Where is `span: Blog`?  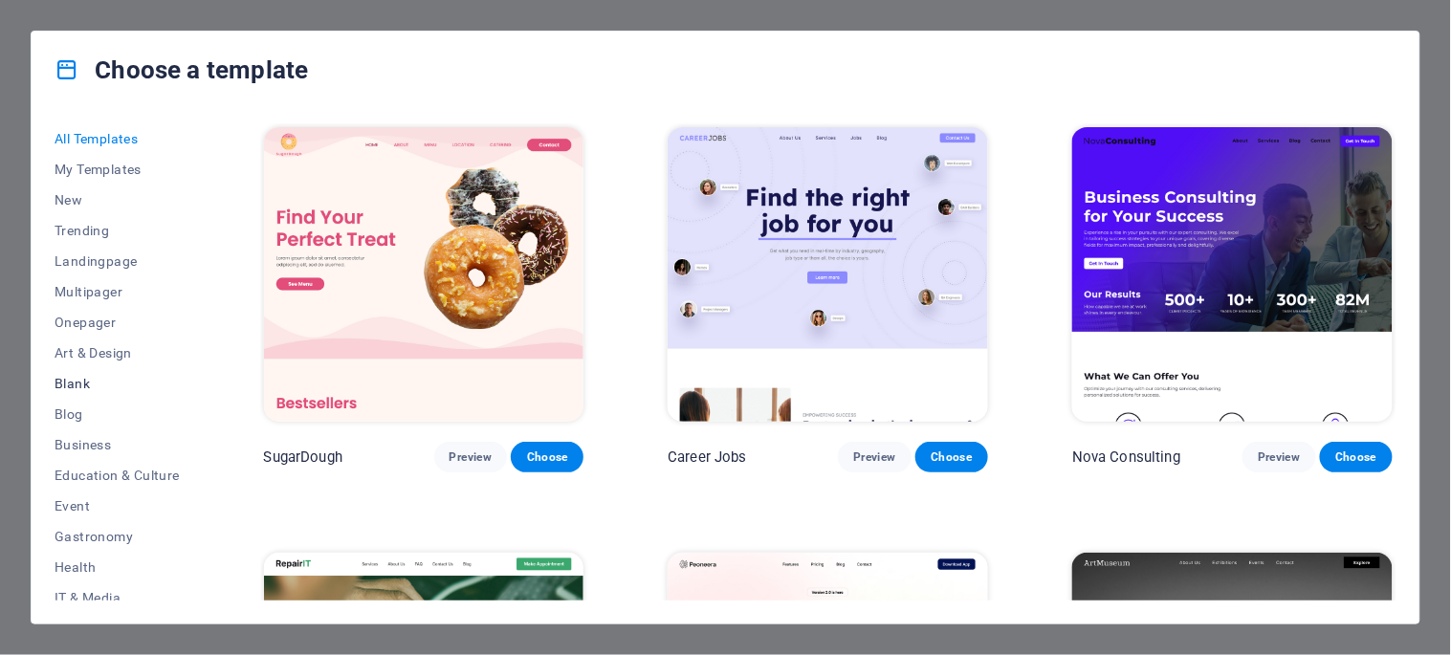
span: Blog is located at coordinates (117, 414).